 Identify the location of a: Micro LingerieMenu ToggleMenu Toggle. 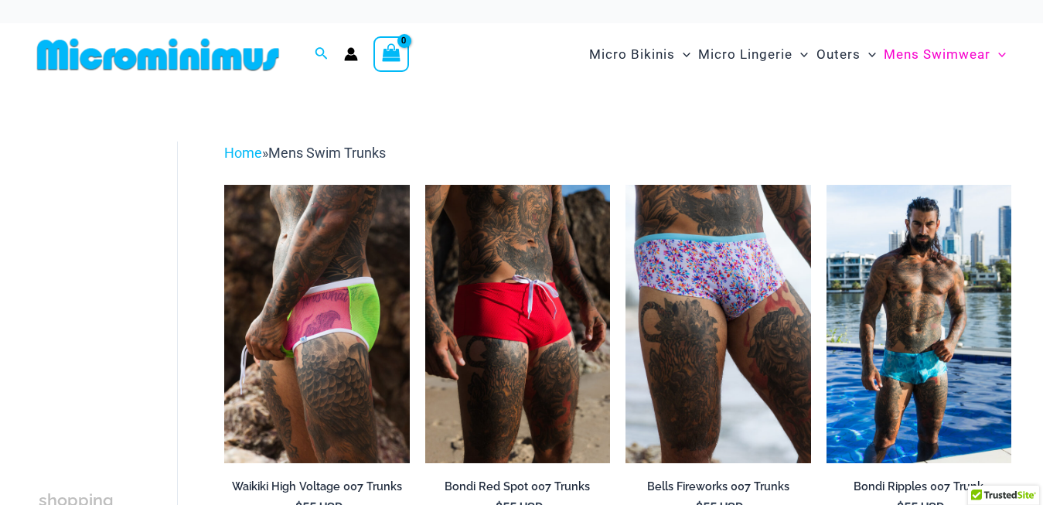
(753, 54).